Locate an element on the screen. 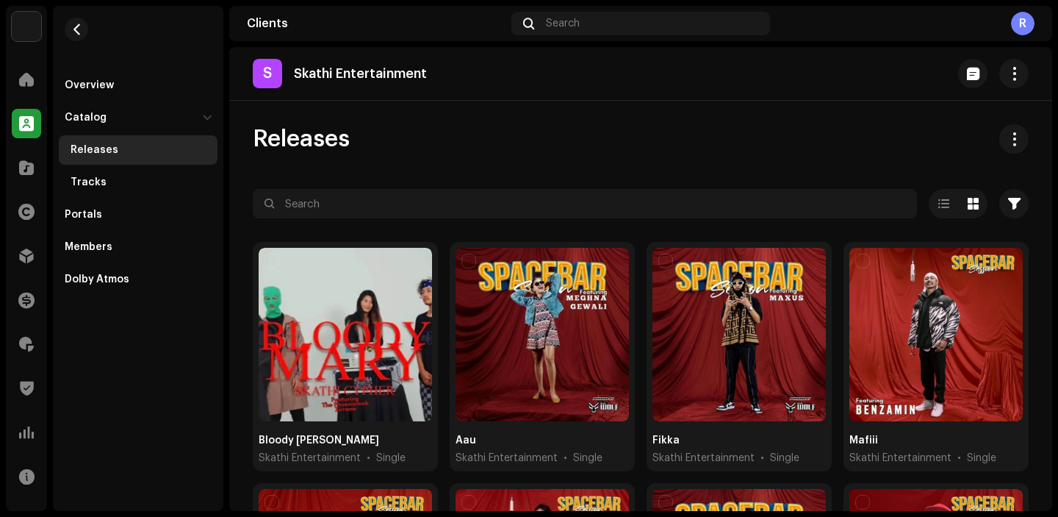  div: Fikka is located at coordinates (666, 440).